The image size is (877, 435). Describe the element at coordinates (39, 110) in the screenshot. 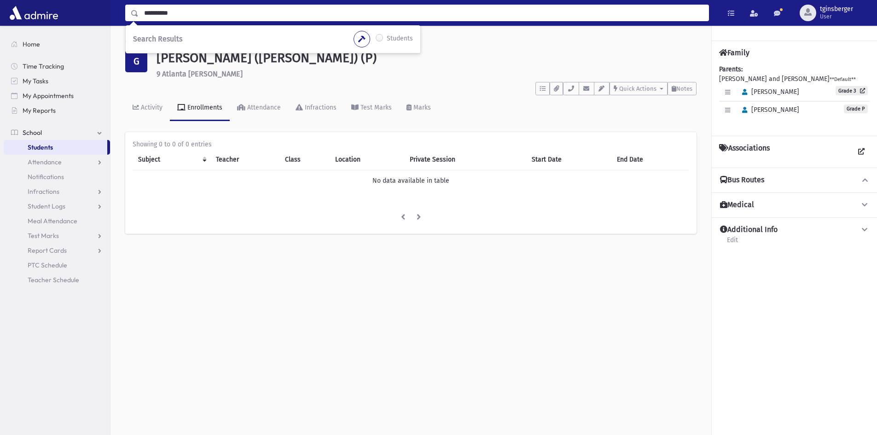

I see `span: My Reports` at that location.